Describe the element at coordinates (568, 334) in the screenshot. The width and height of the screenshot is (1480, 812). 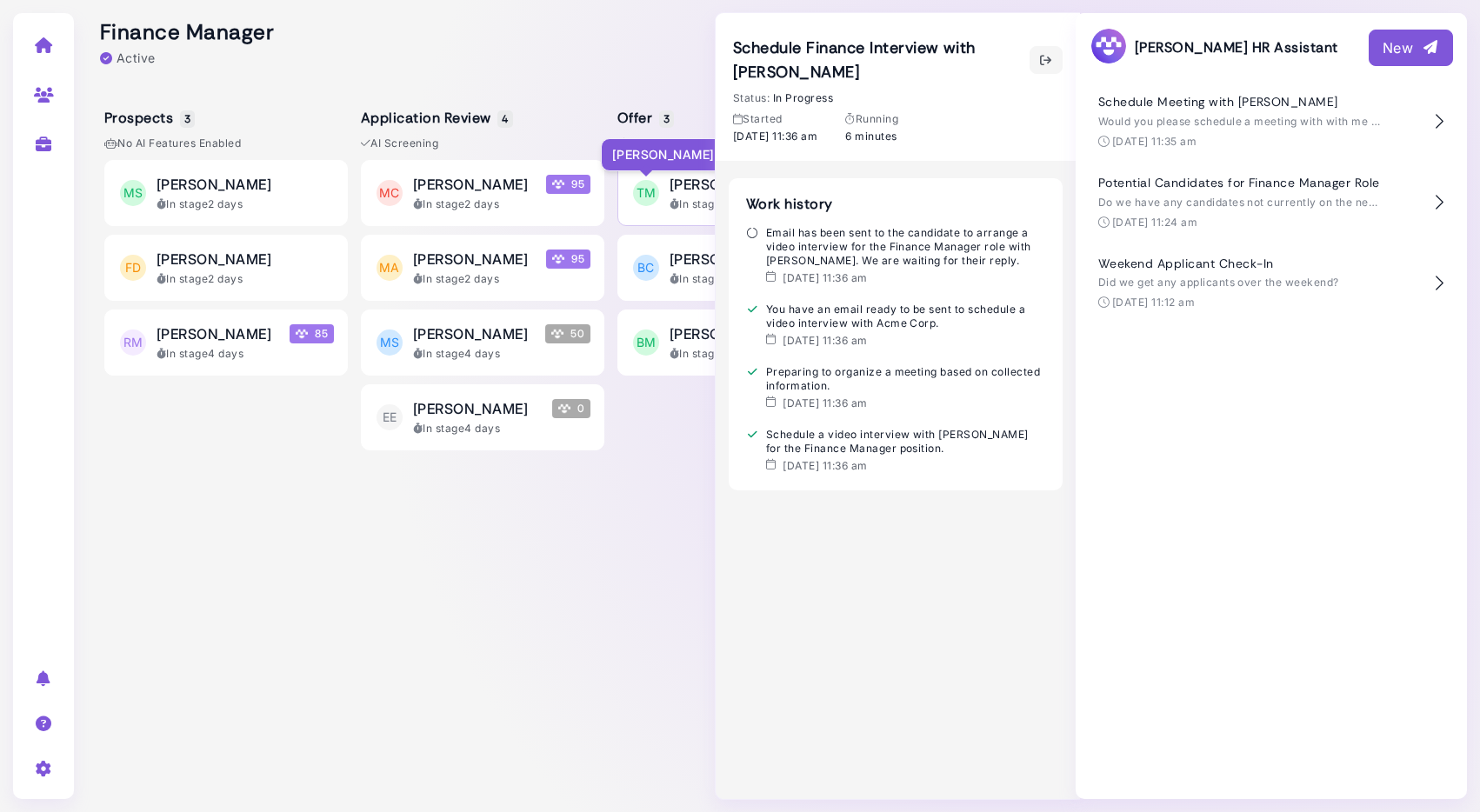
I see `span: 50` at that location.